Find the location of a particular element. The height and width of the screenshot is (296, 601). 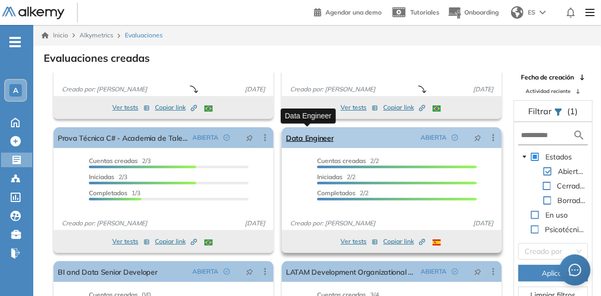

span: Actividad reciente is located at coordinates (548, 91).